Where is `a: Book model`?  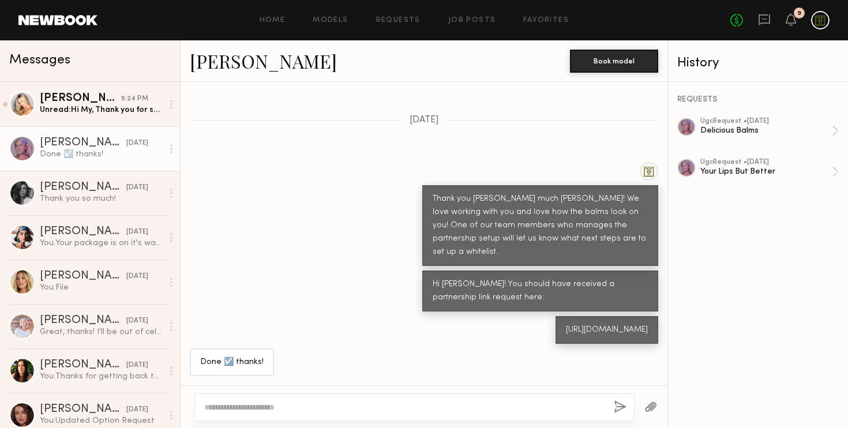
a: Book model is located at coordinates (614, 60).